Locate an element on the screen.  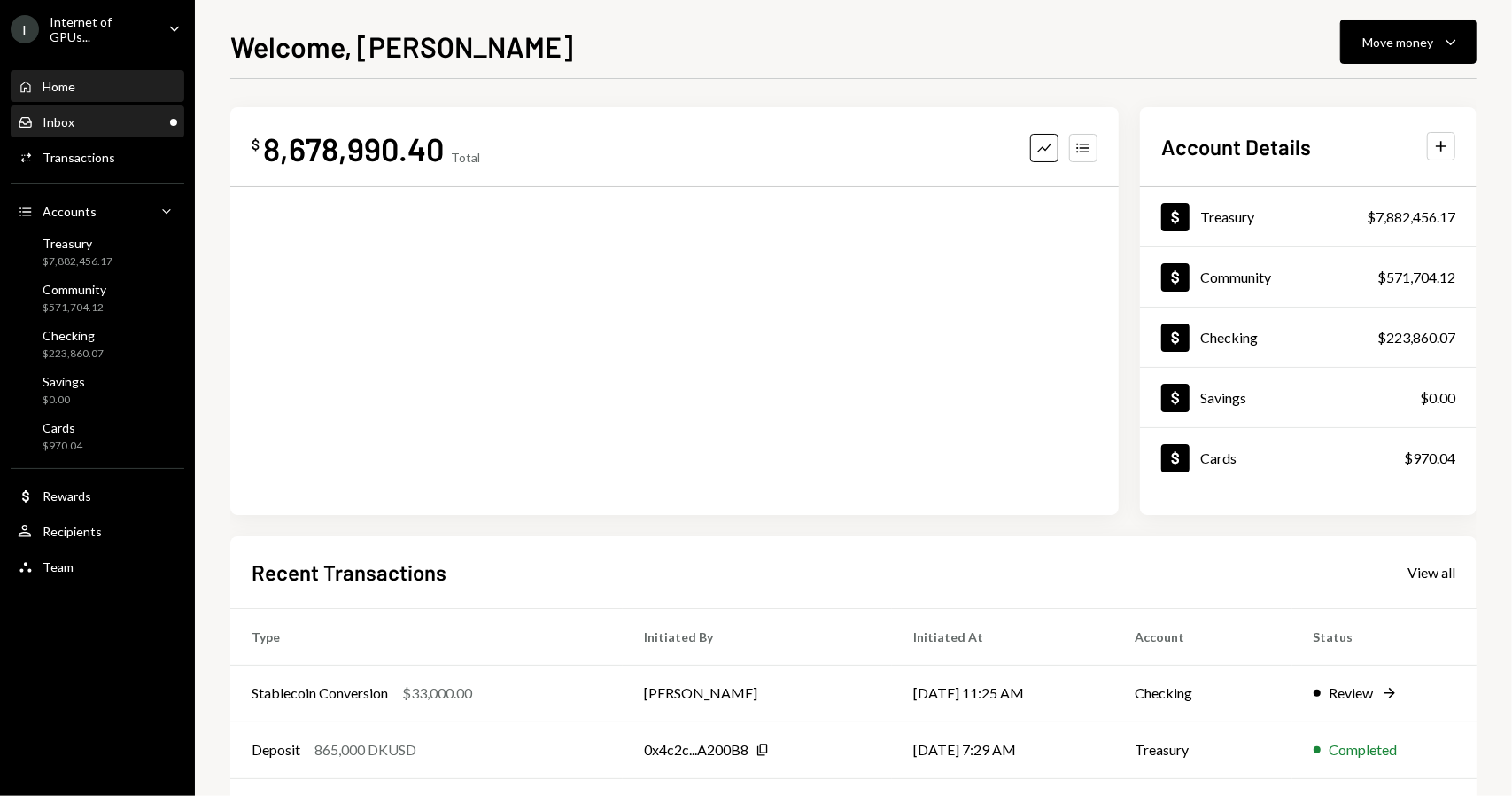
div: Recipients is located at coordinates (72, 530).